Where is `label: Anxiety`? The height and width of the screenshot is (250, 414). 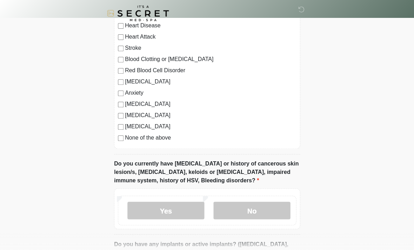 label: Anxiety is located at coordinates (210, 93).